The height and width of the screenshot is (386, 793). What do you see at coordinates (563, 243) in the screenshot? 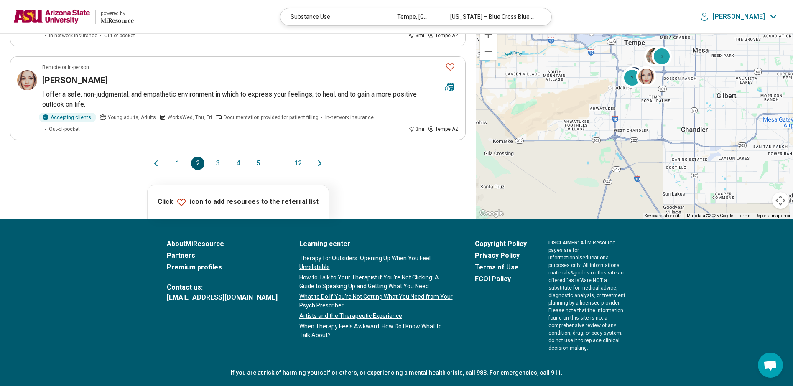
I see `span: DISCLAIMER` at bounding box center [563, 243].